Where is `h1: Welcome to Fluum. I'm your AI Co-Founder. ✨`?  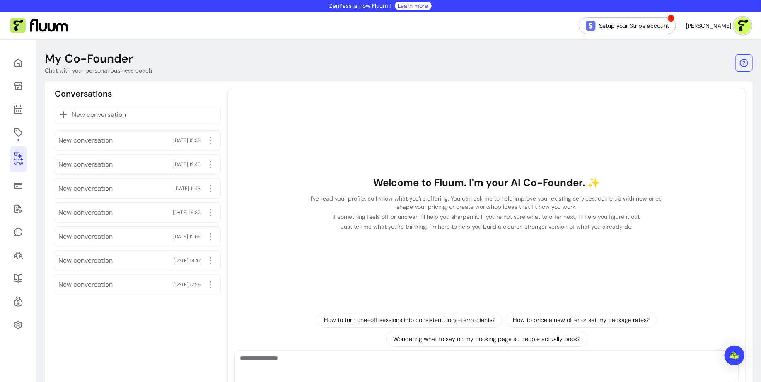
h1: Welcome to Fluum. I'm your AI Co-Founder. ✨ is located at coordinates (487, 183).